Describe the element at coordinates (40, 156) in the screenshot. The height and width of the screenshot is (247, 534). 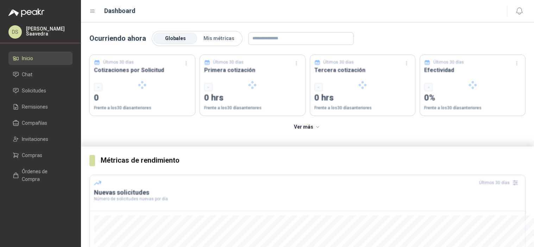
I see `a: Compras` at that location.